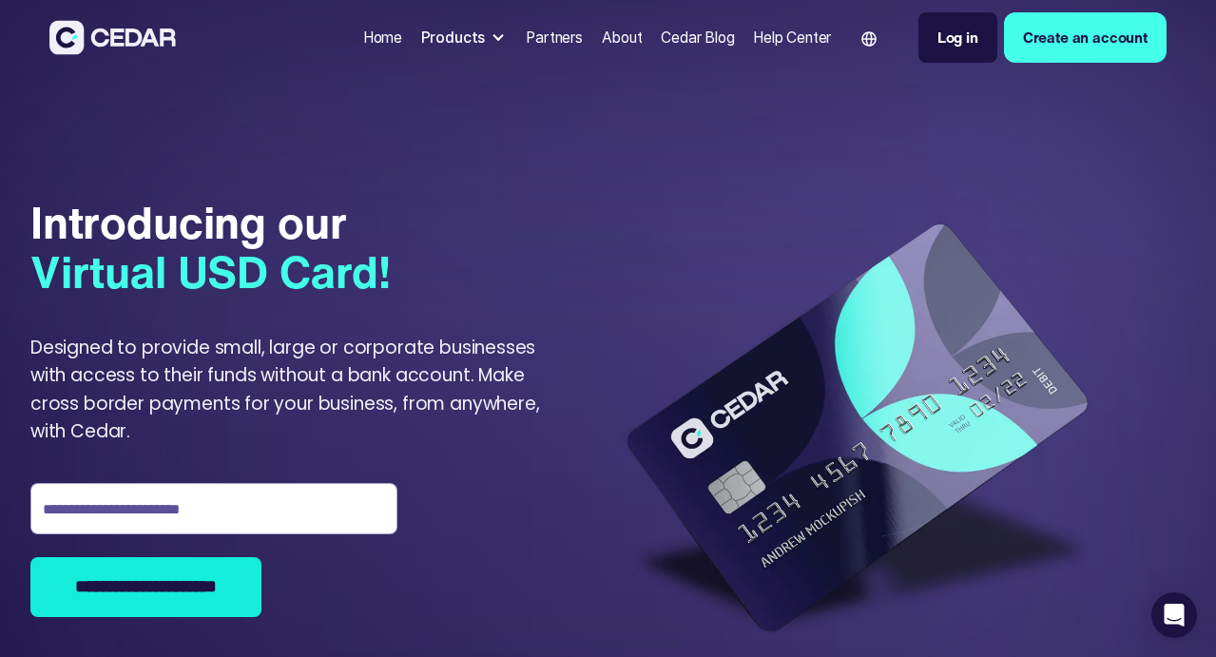  I want to click on img: world icon, so click(869, 39).